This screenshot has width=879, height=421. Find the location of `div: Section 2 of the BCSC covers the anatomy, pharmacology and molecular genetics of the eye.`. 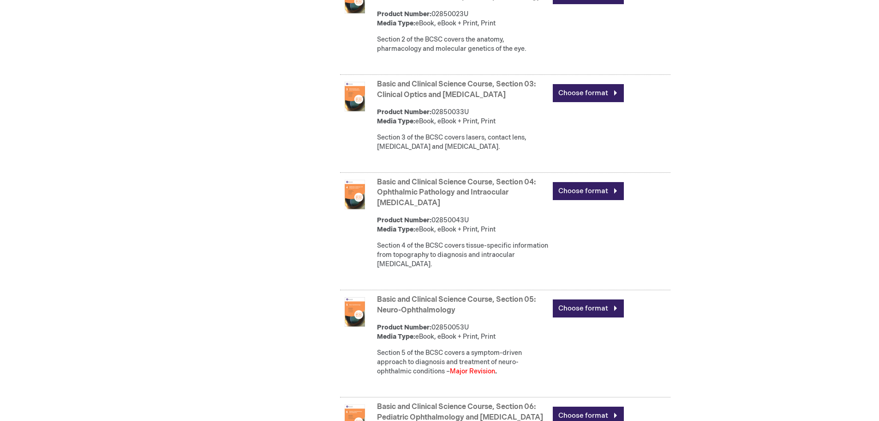

div: Section 2 of the BCSC covers the anatomy, pharmacology and molecular genetics of the eye. is located at coordinates (463, 44).